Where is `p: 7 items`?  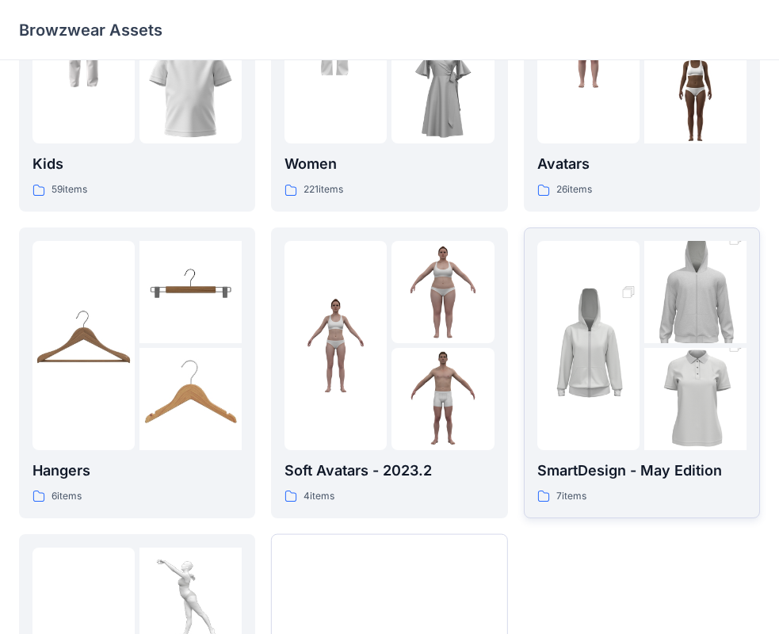
p: 7 items is located at coordinates (571, 496).